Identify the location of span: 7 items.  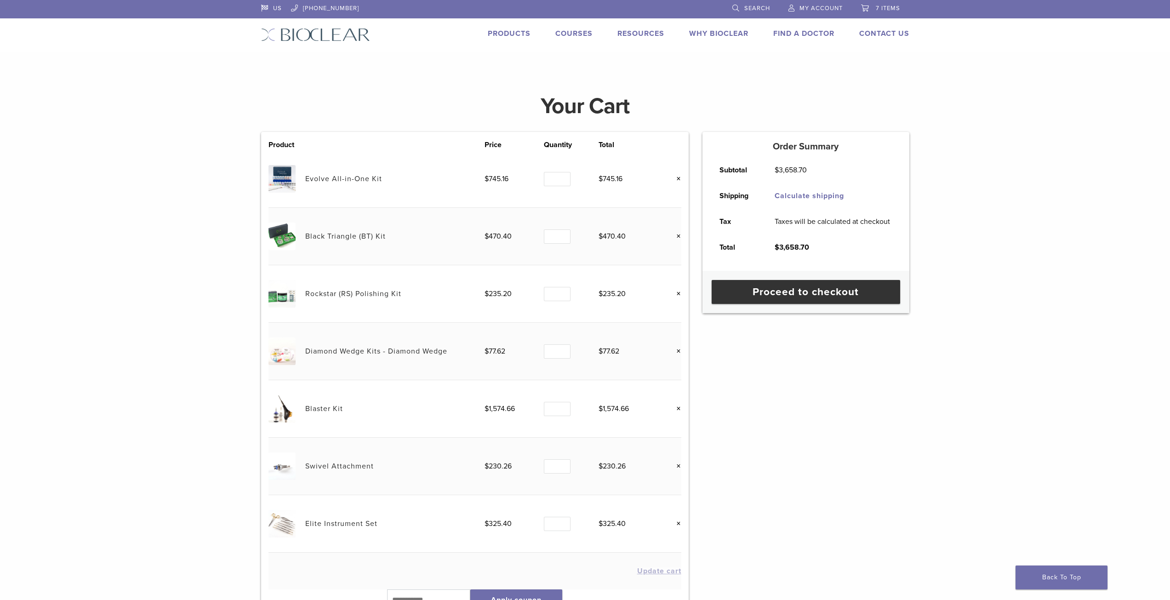
(887, 8).